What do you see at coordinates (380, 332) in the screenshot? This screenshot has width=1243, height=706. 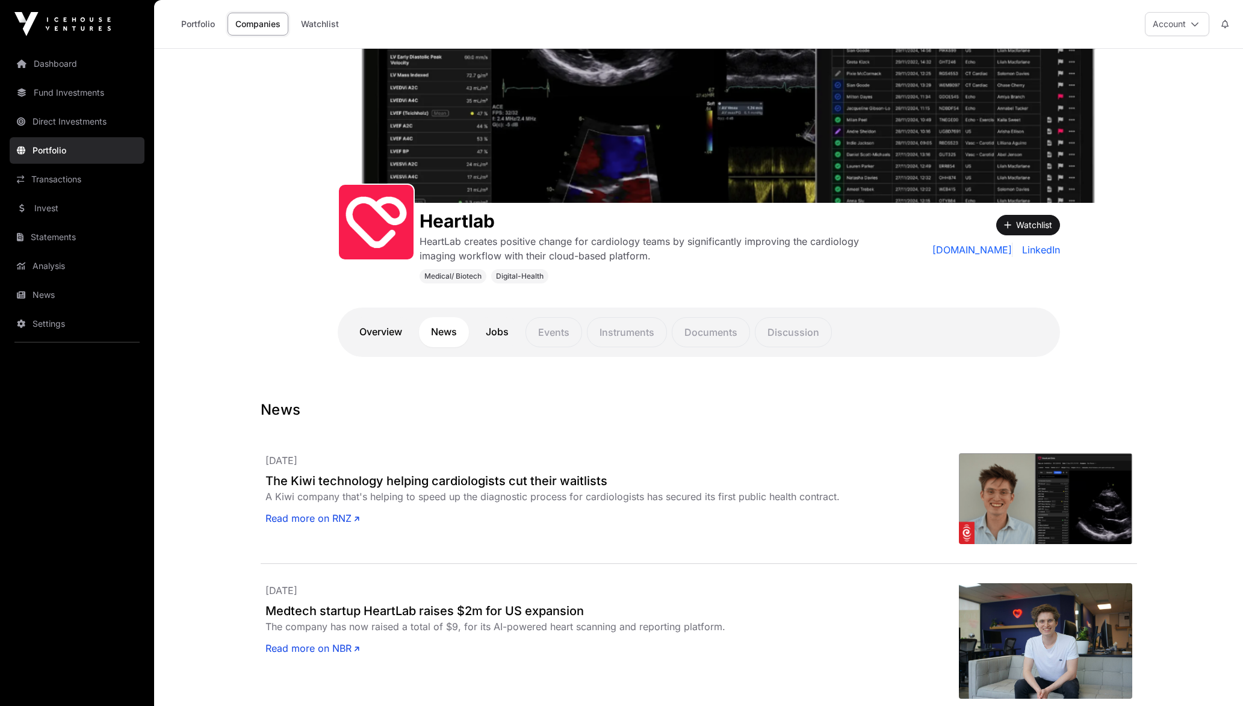 I see `a: Overview` at bounding box center [380, 332].